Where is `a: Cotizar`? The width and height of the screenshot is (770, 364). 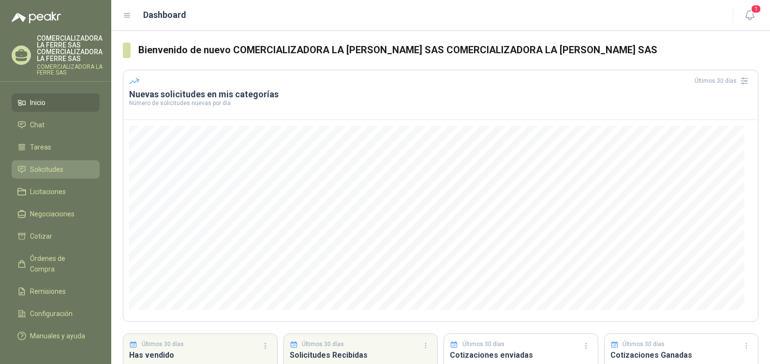
a: Cotizar is located at coordinates (56, 236).